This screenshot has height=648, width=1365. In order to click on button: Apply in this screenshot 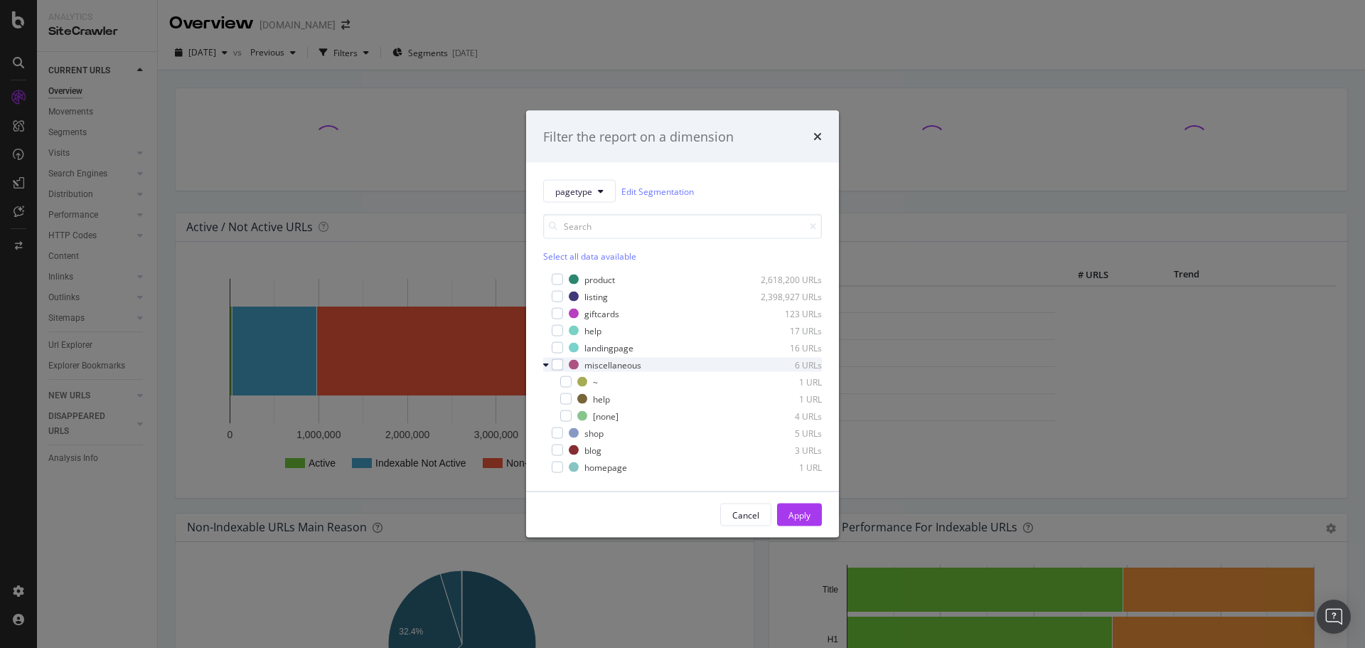, I will do `click(799, 515)`.